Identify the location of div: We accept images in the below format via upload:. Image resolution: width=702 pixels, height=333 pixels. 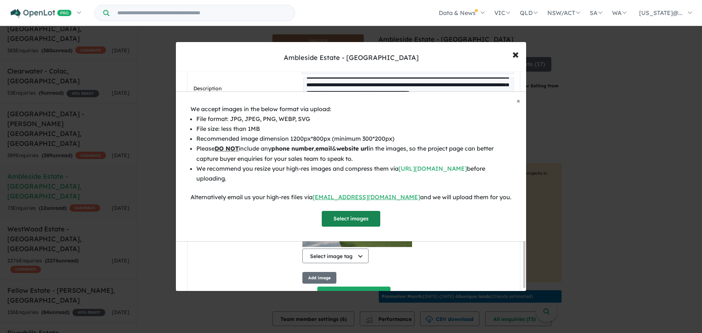
(351, 109).